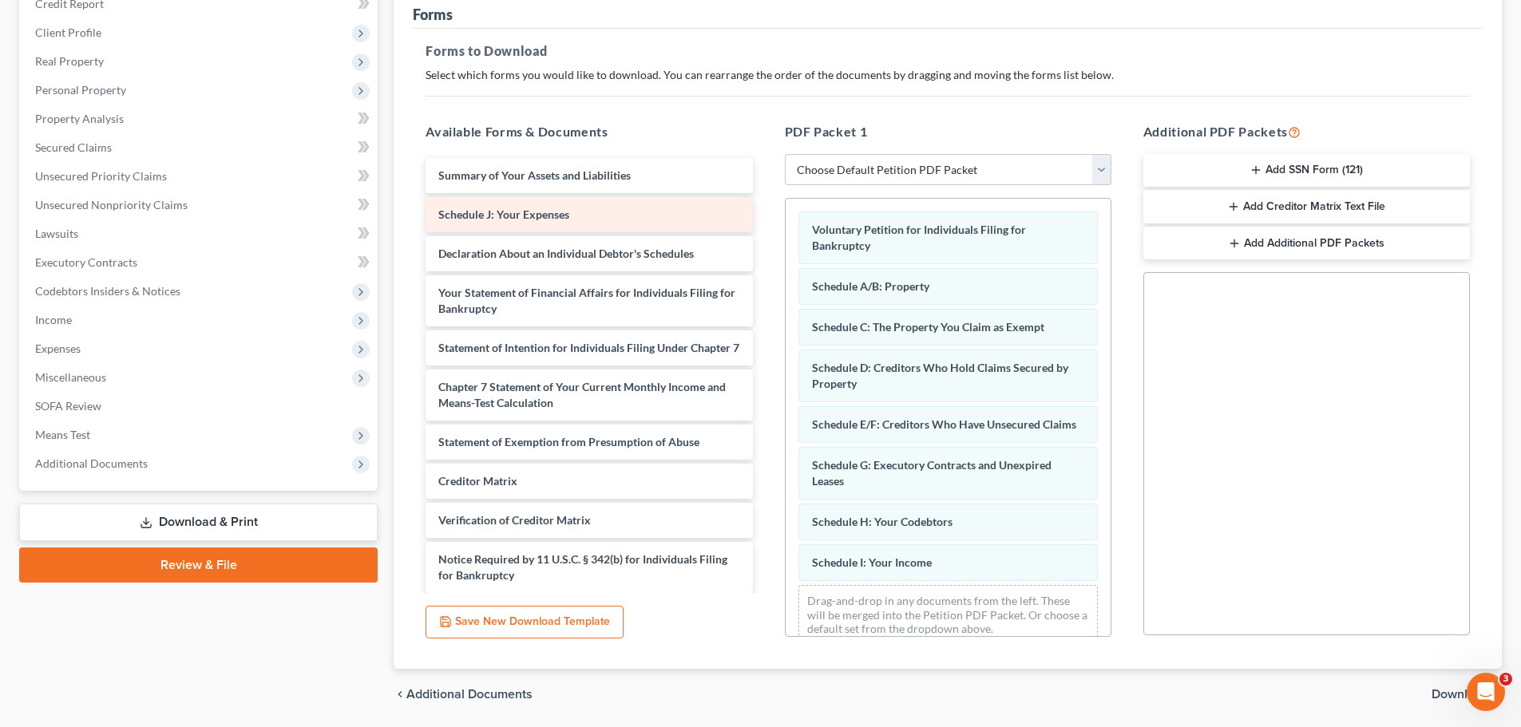  I want to click on a: SOFA Review, so click(200, 406).